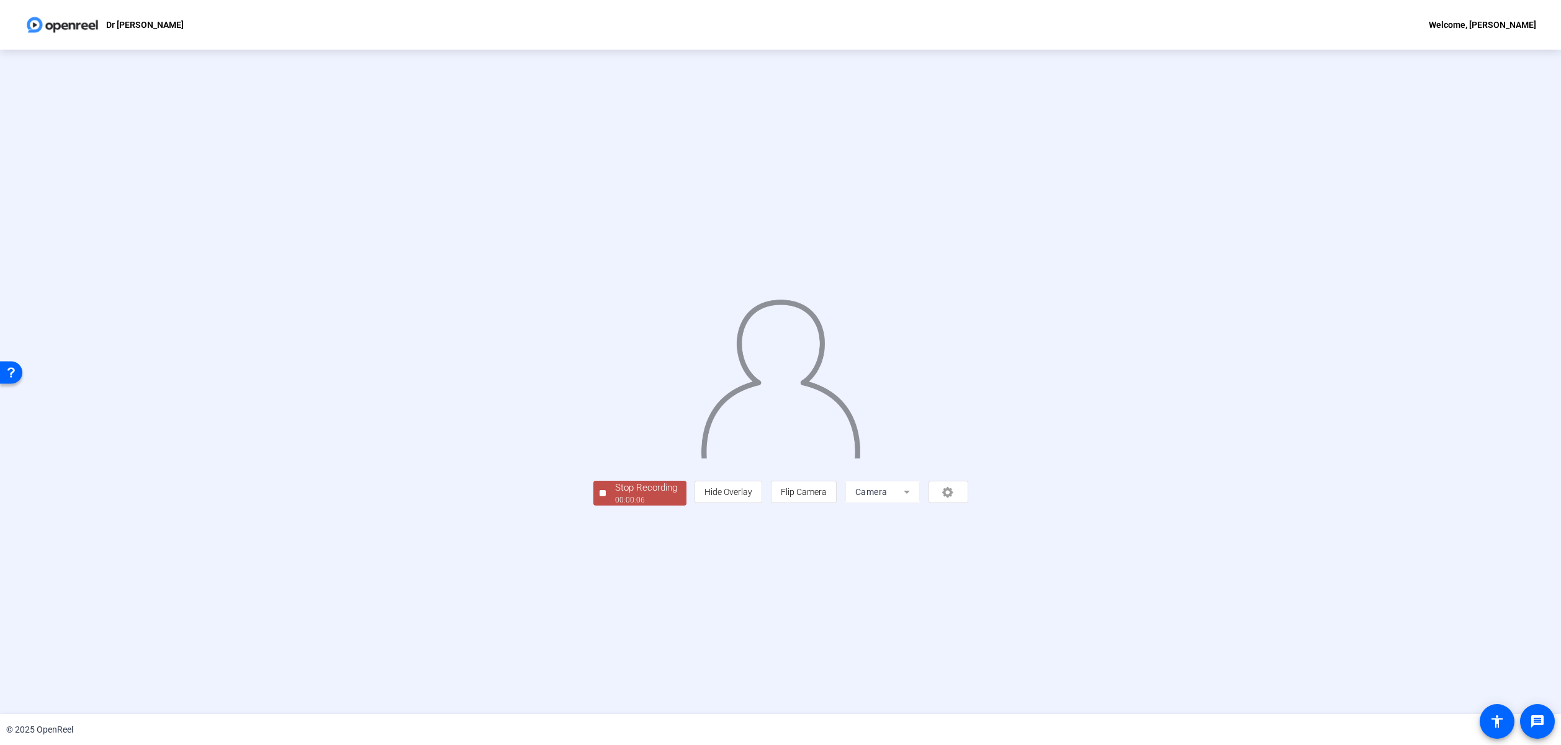 Image resolution: width=1561 pixels, height=745 pixels. I want to click on div: 00:00:06, so click(646, 500).